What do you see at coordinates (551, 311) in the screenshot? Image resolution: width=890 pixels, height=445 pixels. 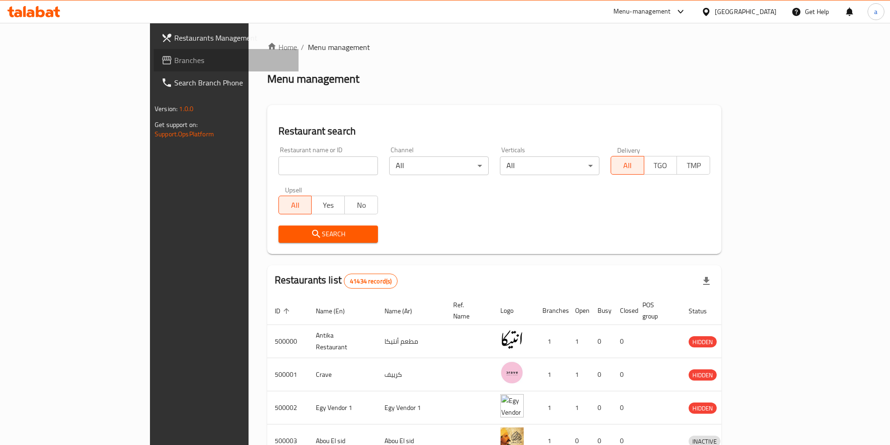 I see `th: Branches` at bounding box center [551, 311].